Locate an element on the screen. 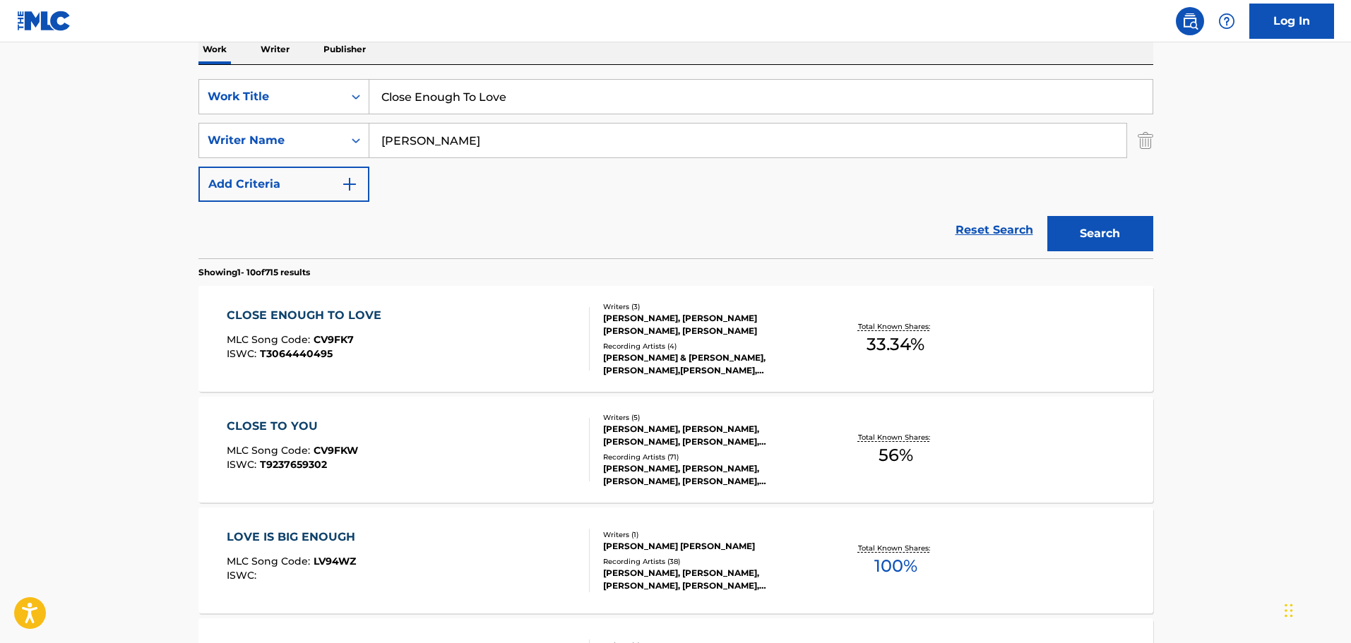  img: MLC Logo is located at coordinates (44, 20).